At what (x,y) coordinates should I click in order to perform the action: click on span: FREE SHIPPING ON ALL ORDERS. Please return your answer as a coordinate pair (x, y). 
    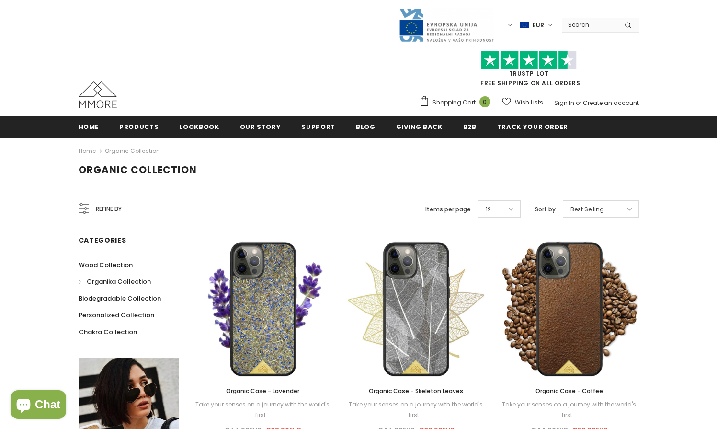
    Looking at the image, I should click on (529, 71).